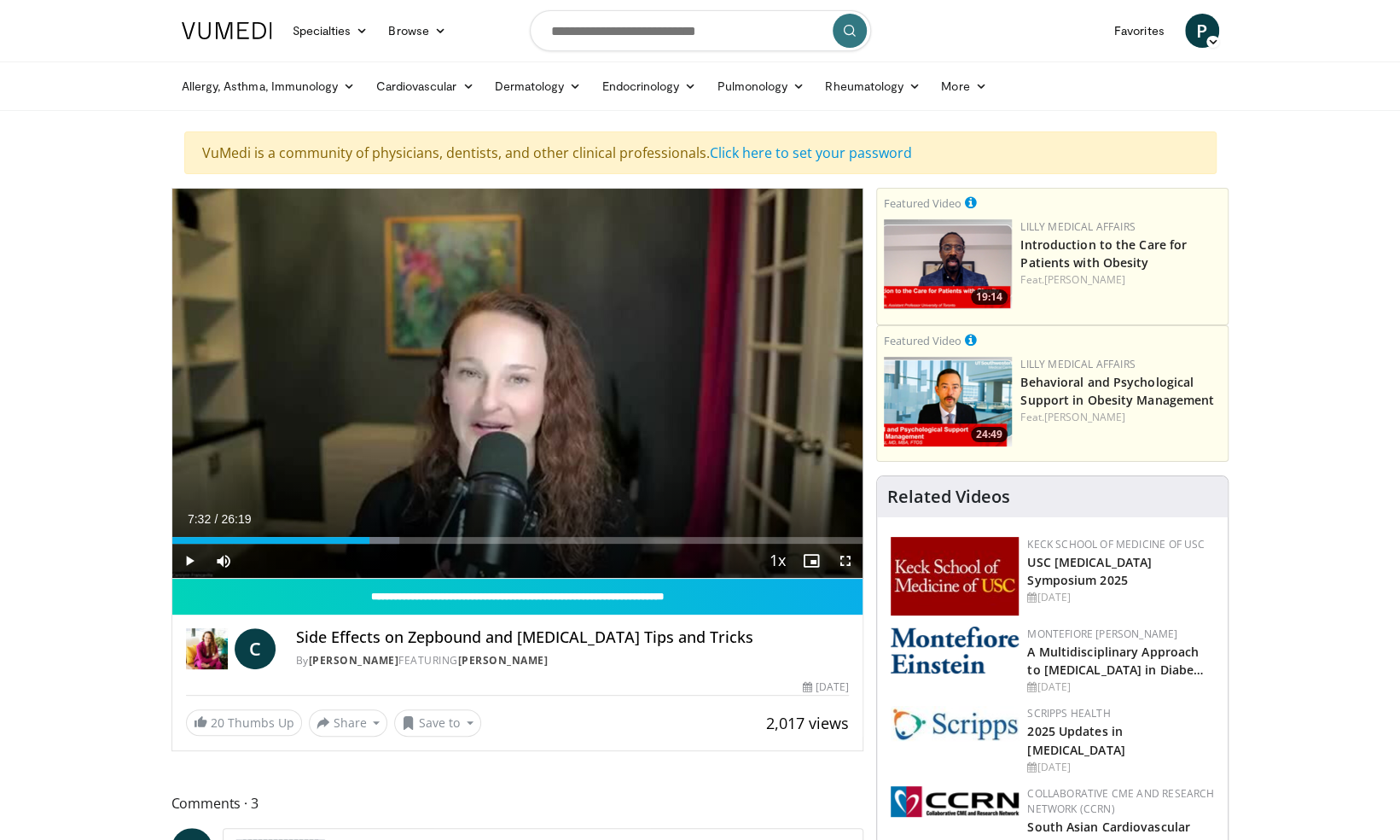  Describe the element at coordinates (949, 496) in the screenshot. I see `h4: Related Videos` at that location.